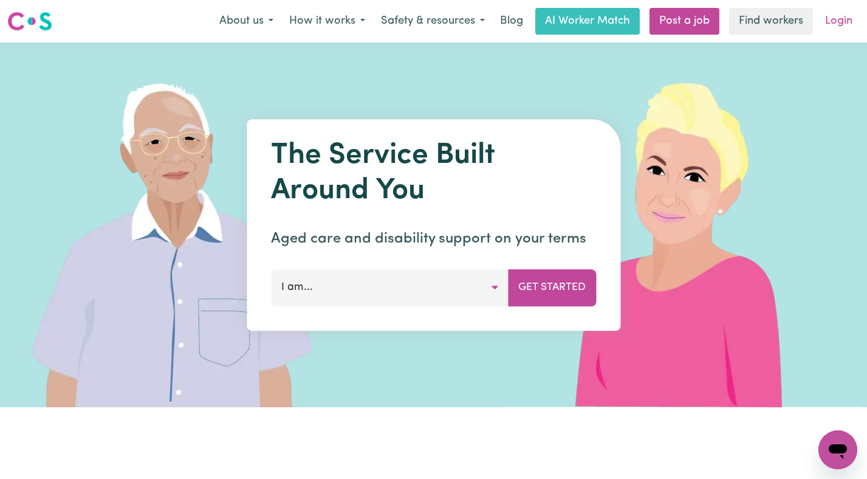  What do you see at coordinates (433, 239) in the screenshot?
I see `p: Aged care and disability support on your terms` at bounding box center [433, 239].